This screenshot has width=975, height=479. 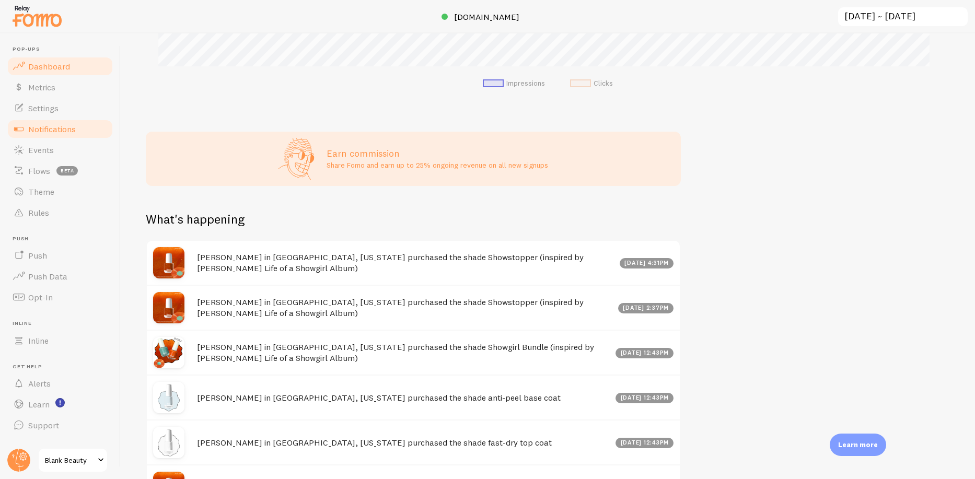 I want to click on span: beta, so click(x=67, y=171).